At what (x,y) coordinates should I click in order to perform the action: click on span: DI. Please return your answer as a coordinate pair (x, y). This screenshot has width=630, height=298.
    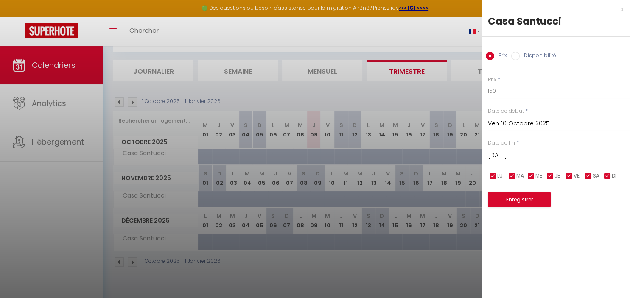
    Looking at the image, I should click on (614, 176).